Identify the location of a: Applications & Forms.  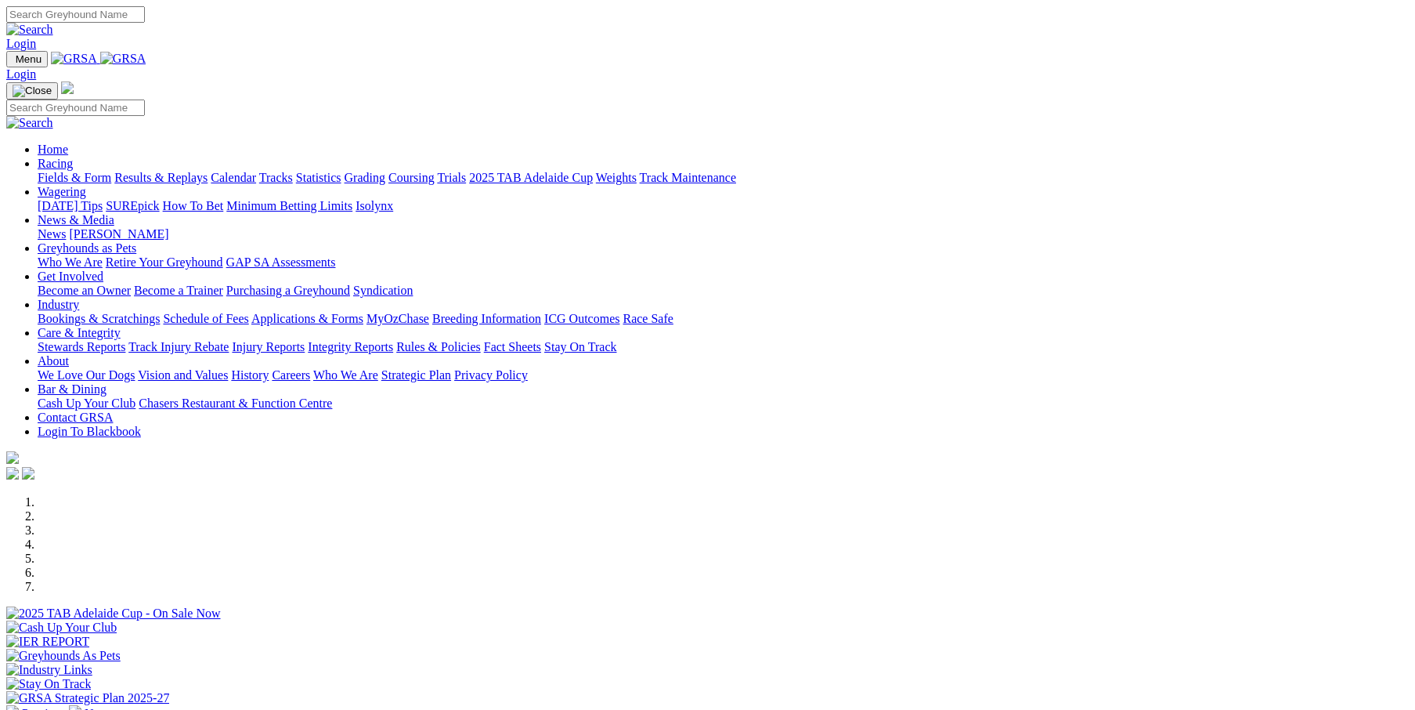
(307, 318).